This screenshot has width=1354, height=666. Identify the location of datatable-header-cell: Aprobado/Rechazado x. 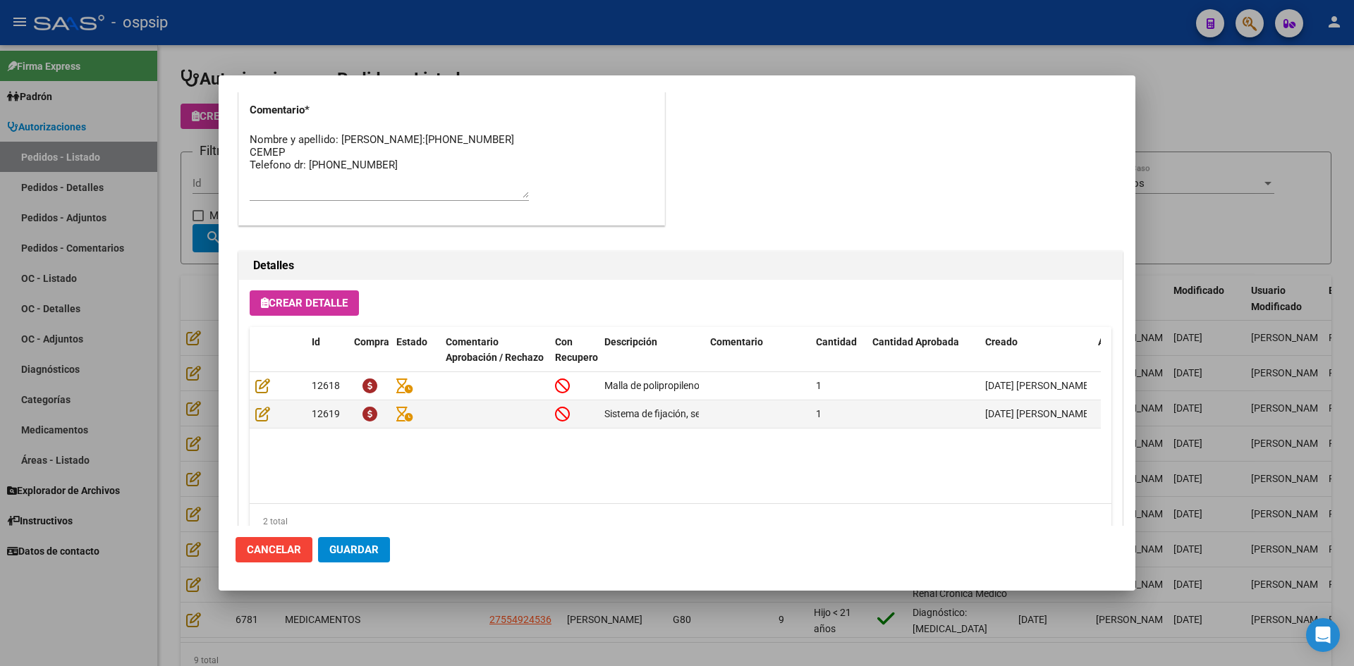
(1163, 358).